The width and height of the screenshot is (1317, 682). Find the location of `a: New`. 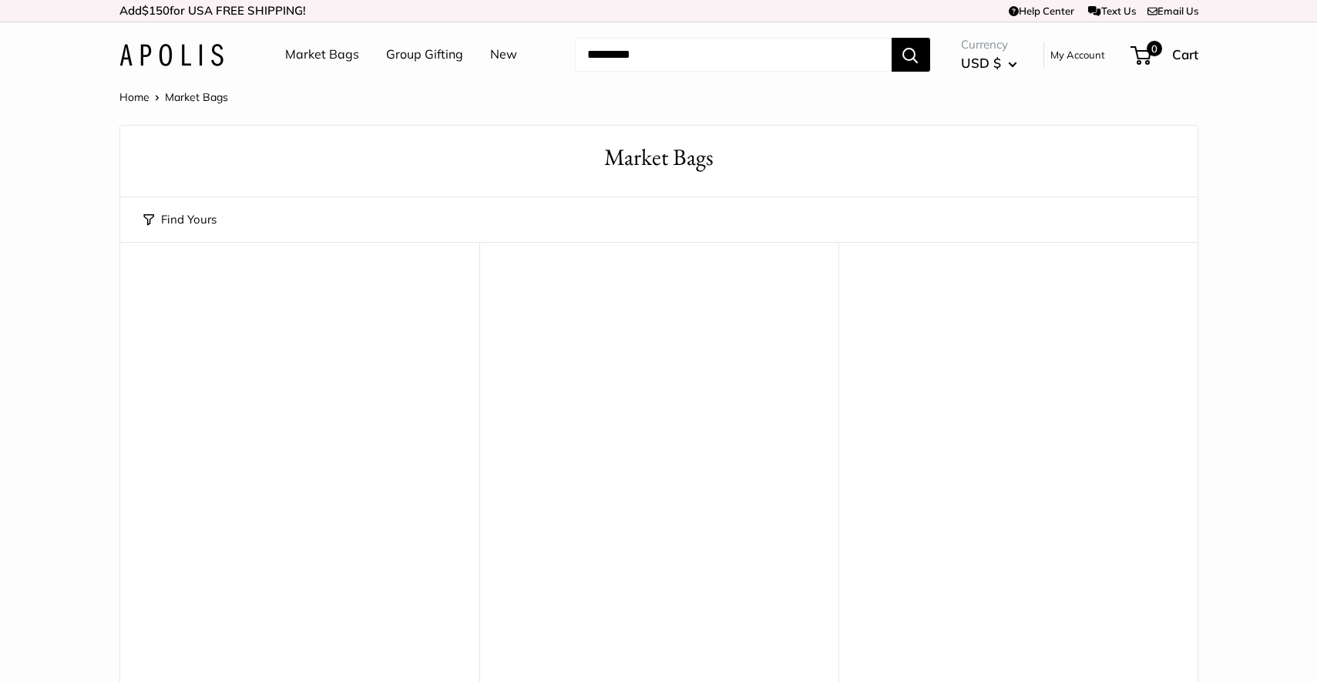

a: New is located at coordinates (503, 55).